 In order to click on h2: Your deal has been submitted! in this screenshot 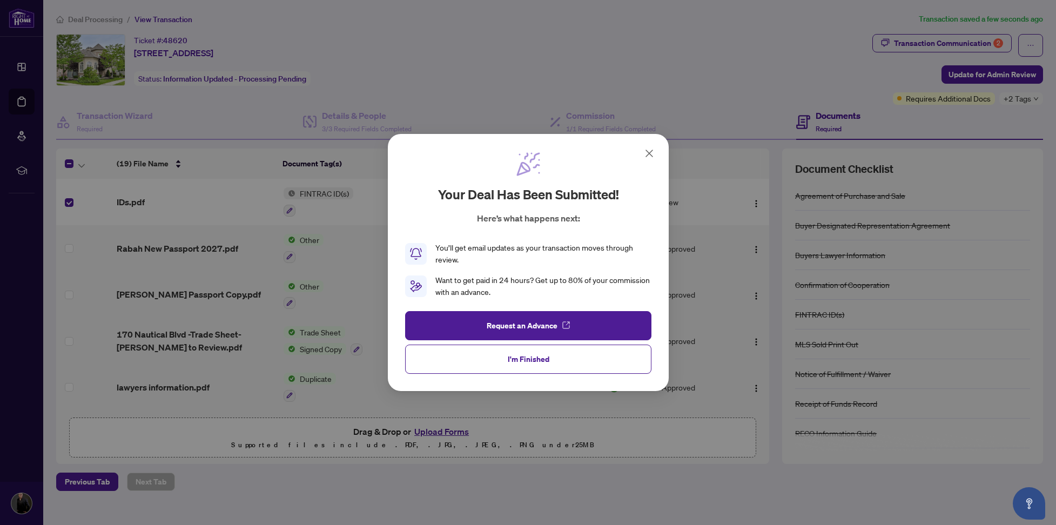, I will do `click(528, 194)`.